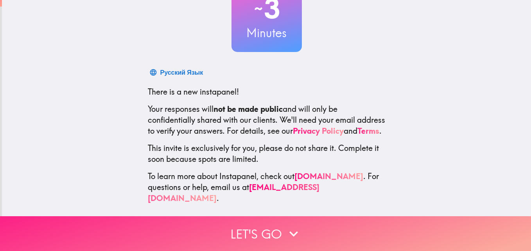 The width and height of the screenshot is (531, 251). I want to click on a: Privacy Policy, so click(318, 131).